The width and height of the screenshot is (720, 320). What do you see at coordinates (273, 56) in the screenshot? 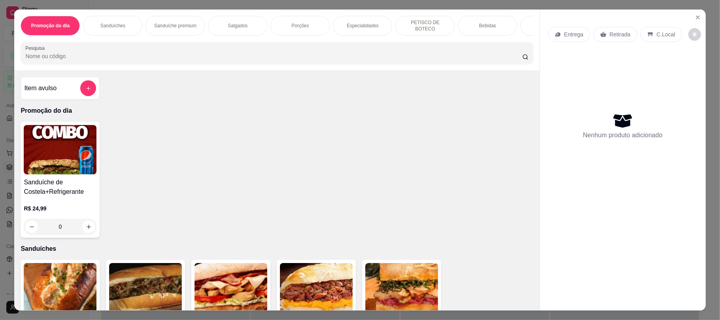
I see `input: Pesquisa` at bounding box center [273, 56].